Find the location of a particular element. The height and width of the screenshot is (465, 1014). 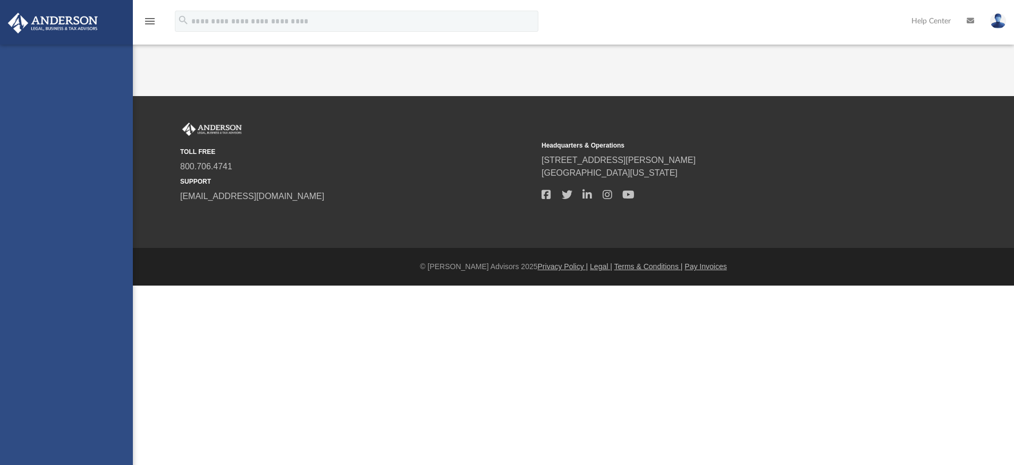

a: Pay Invoices is located at coordinates (705, 267).